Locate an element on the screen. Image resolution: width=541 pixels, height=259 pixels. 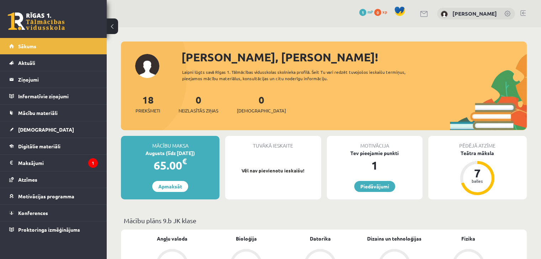
span: xp is located at coordinates (384, 12).